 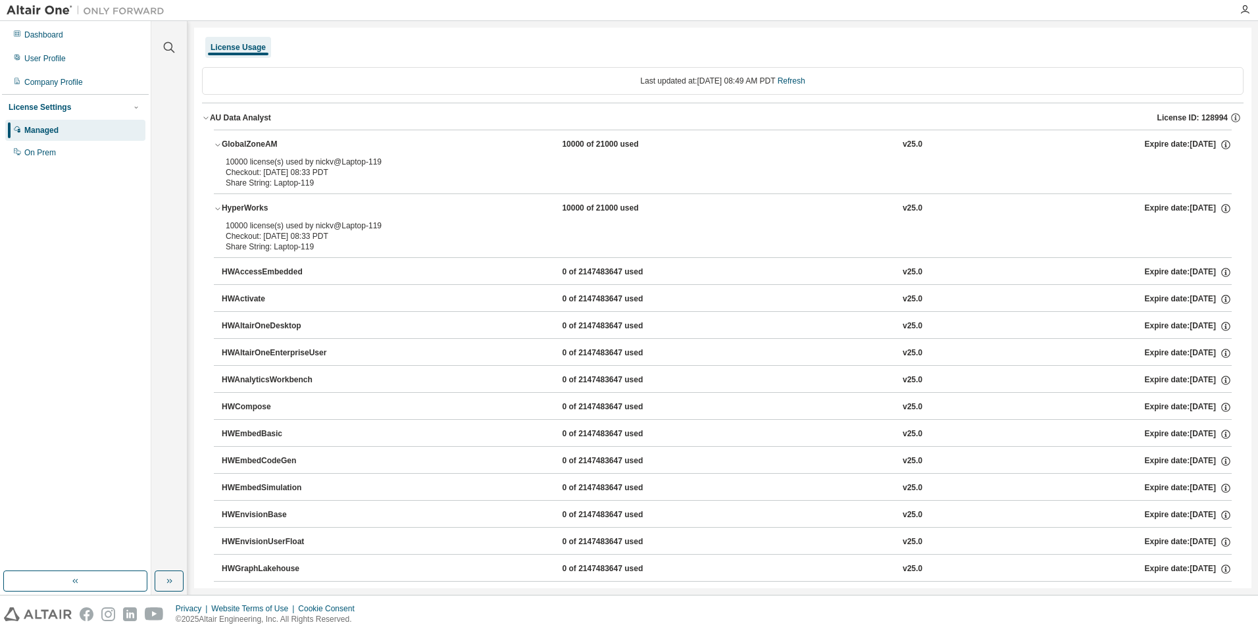 I want to click on img: youtube.svg, so click(x=154, y=614).